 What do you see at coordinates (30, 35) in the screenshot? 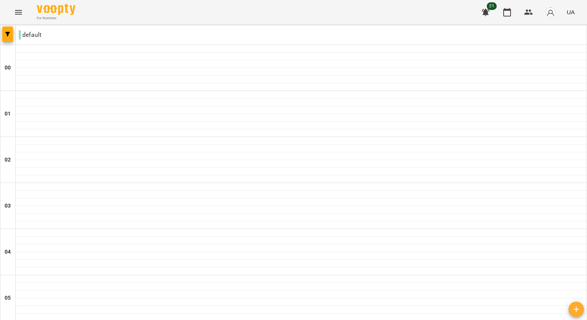
I see `p: default` at bounding box center [30, 35].